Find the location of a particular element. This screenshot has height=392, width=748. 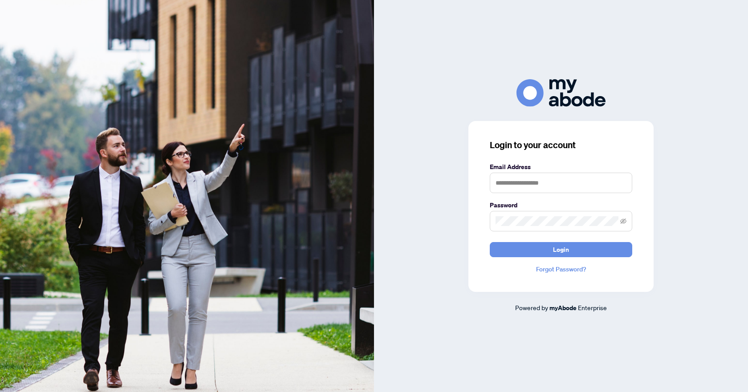

span: Enterprise is located at coordinates (592, 308).